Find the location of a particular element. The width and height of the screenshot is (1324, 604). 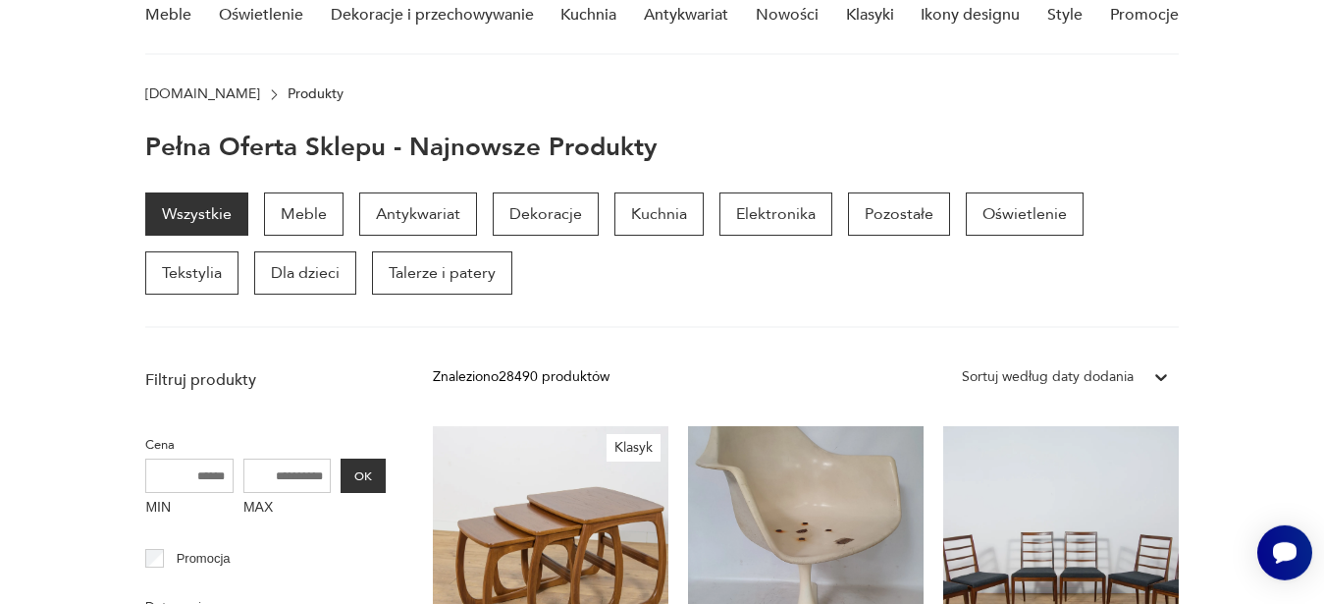

p: Talerze i patery is located at coordinates (442, 273).